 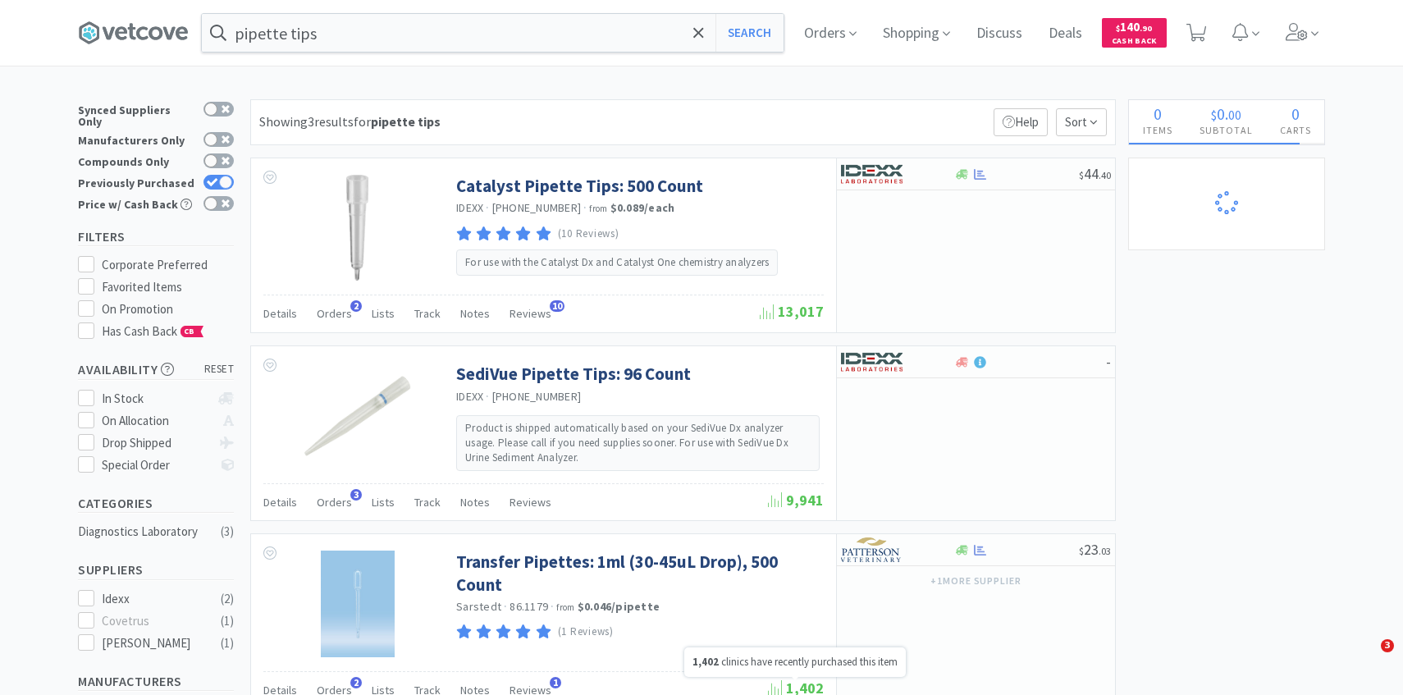 What do you see at coordinates (555, 683) in the screenshot?
I see `span: 1` at bounding box center [555, 683].